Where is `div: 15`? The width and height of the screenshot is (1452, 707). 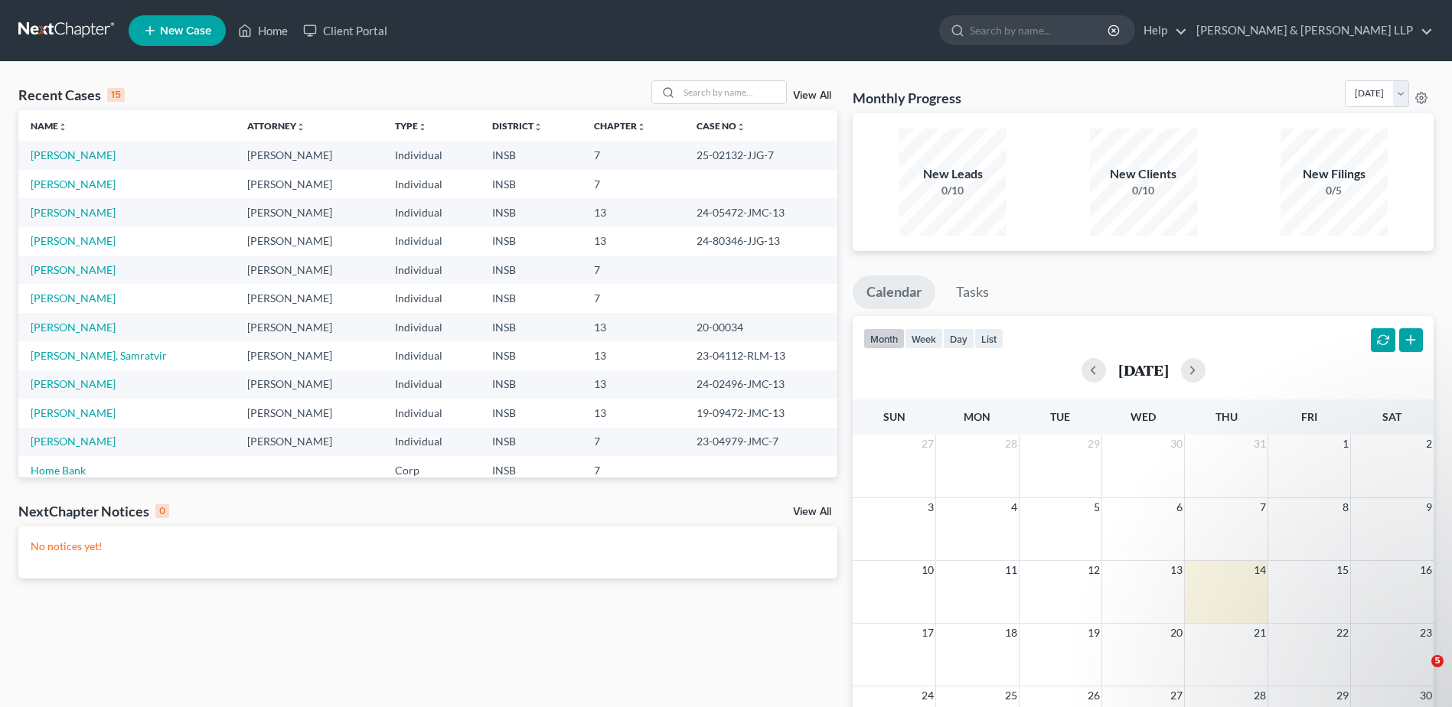 div: 15 is located at coordinates (116, 95).